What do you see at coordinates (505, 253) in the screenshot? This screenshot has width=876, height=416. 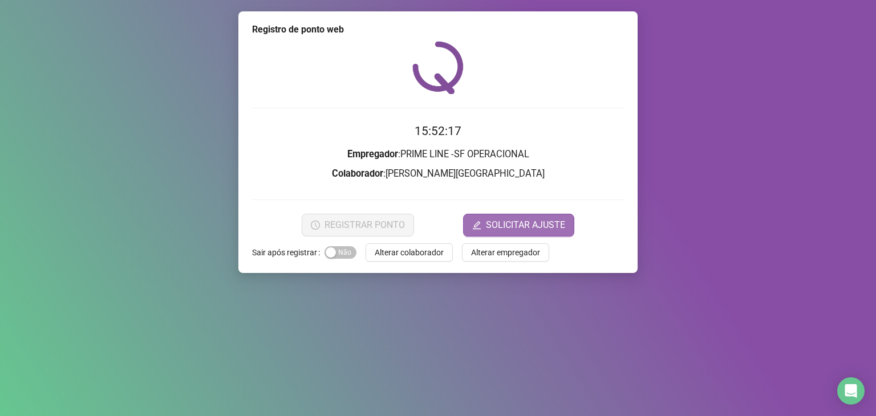 I see `span: Alterar empregador` at bounding box center [505, 253].